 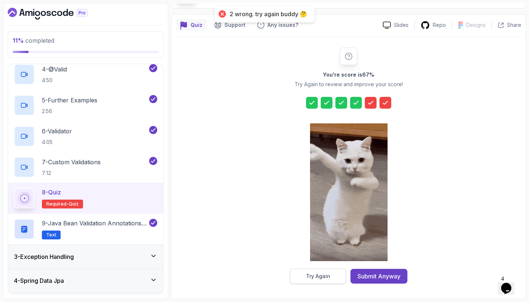 I want to click on p: Try Again to review and improve your score!, so click(x=349, y=84).